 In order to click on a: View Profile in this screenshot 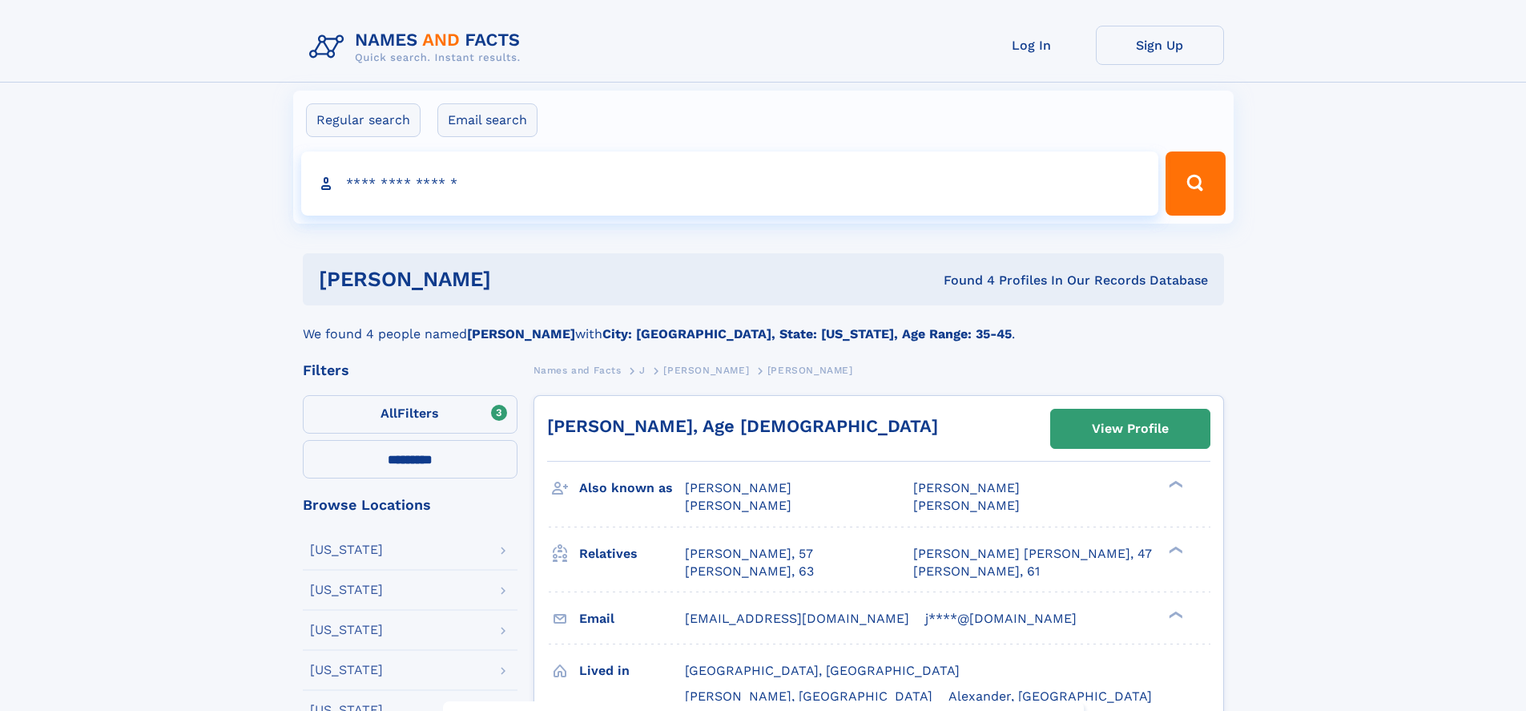, I will do `click(1130, 429)`.